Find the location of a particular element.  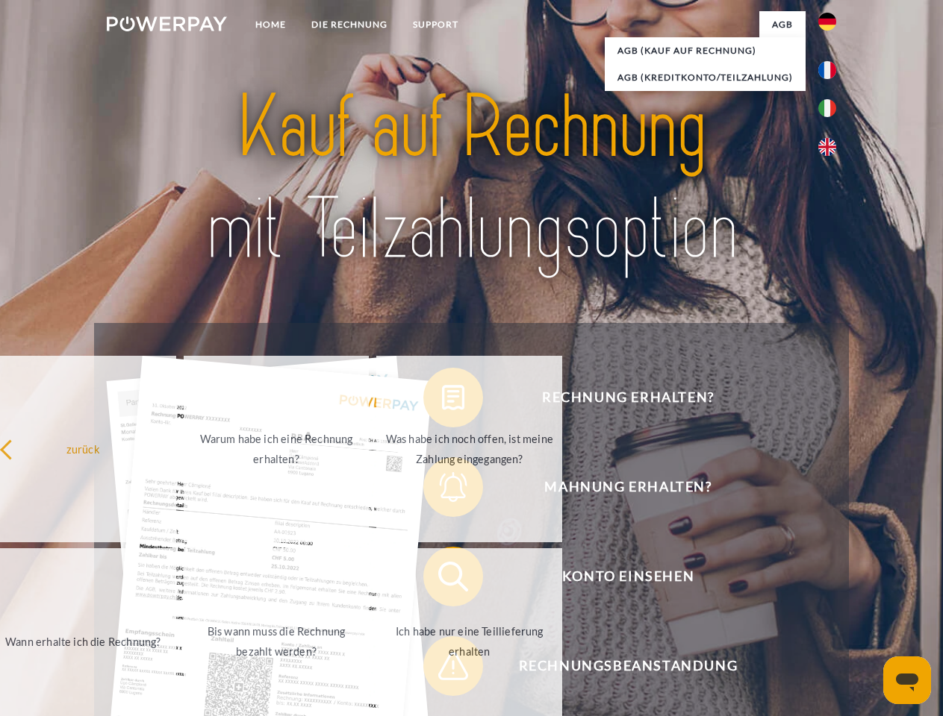

a: agb is located at coordinates (782, 25).